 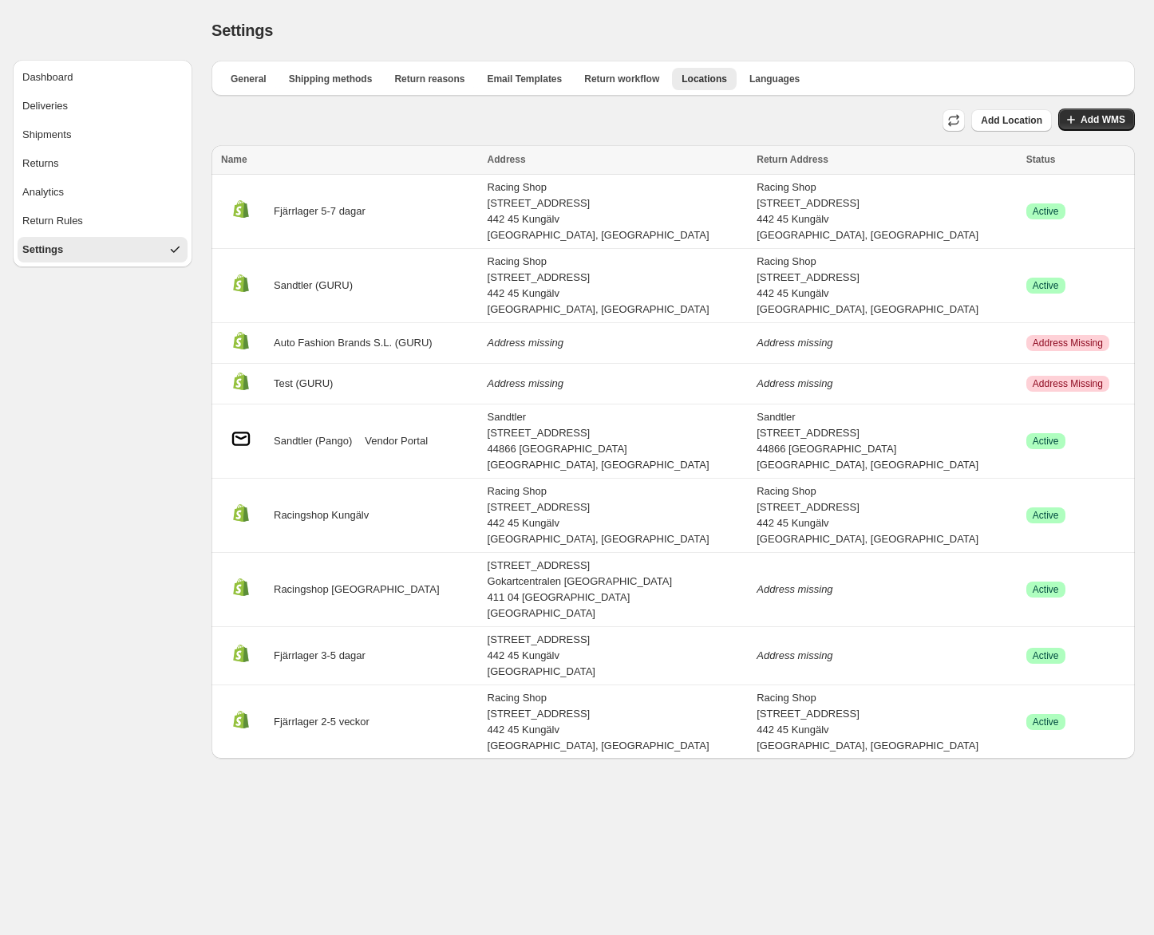 What do you see at coordinates (524, 79) in the screenshot?
I see `span: Email Templates` at bounding box center [524, 79].